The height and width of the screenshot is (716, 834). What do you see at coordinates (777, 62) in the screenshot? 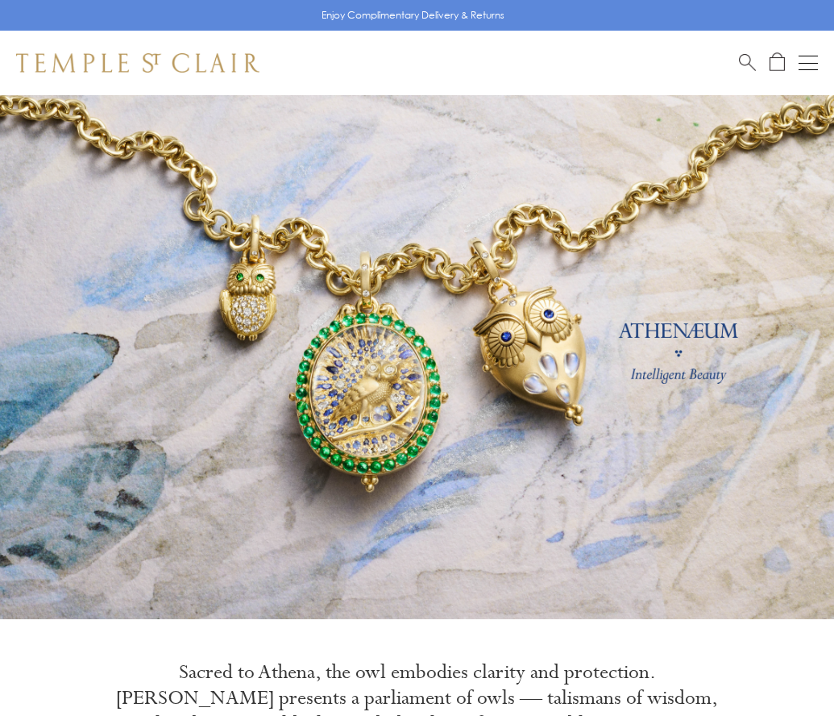
I see `a: Open Shopping Bag` at bounding box center [777, 62].